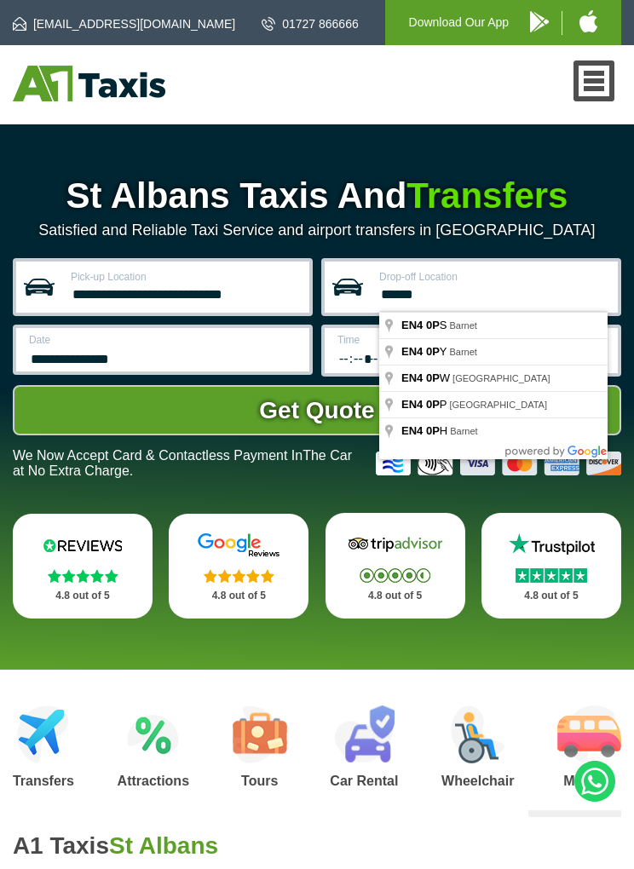 This screenshot has width=634, height=869. Describe the element at coordinates (594, 81) in the screenshot. I see `a: Nav` at that location.